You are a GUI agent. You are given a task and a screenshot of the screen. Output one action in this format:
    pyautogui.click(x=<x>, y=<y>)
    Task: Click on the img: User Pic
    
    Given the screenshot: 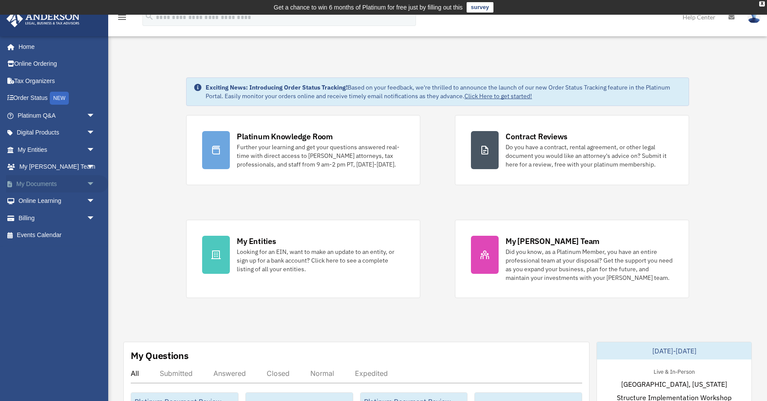 What is the action you would take?
    pyautogui.click(x=754, y=17)
    